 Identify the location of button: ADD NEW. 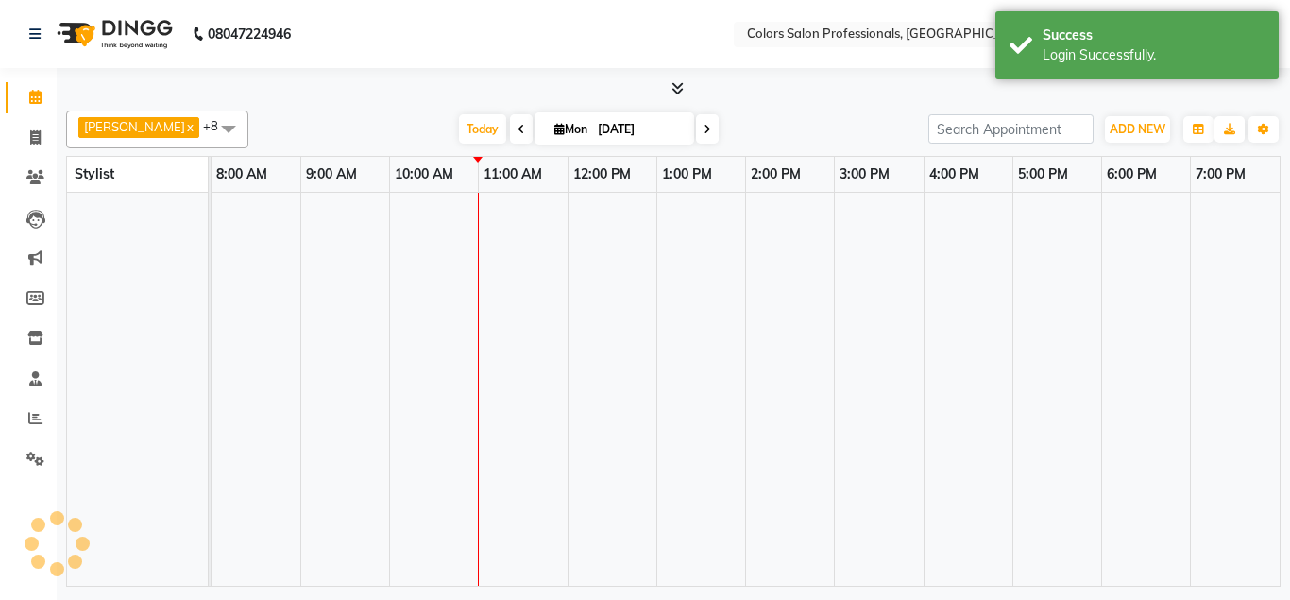
(1137, 129).